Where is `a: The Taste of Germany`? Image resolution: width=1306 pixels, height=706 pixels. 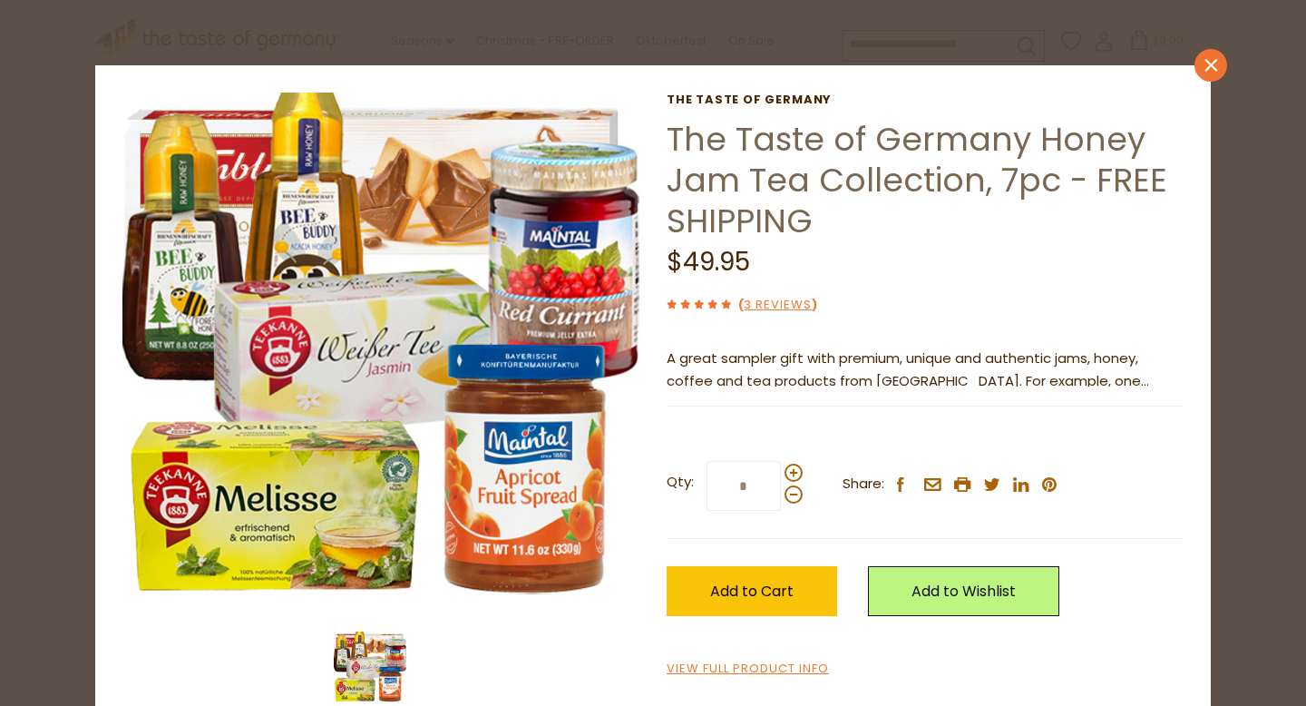
a: The Taste of Germany is located at coordinates (925, 100).